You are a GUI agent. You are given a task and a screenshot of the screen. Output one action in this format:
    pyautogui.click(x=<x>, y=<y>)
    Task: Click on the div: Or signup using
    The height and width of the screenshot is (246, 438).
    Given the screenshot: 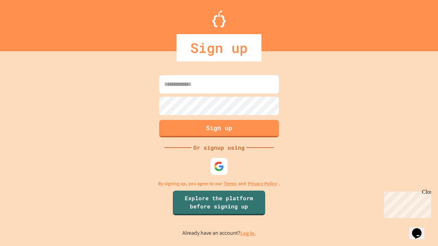 What is the action you would take?
    pyautogui.click(x=219, y=148)
    